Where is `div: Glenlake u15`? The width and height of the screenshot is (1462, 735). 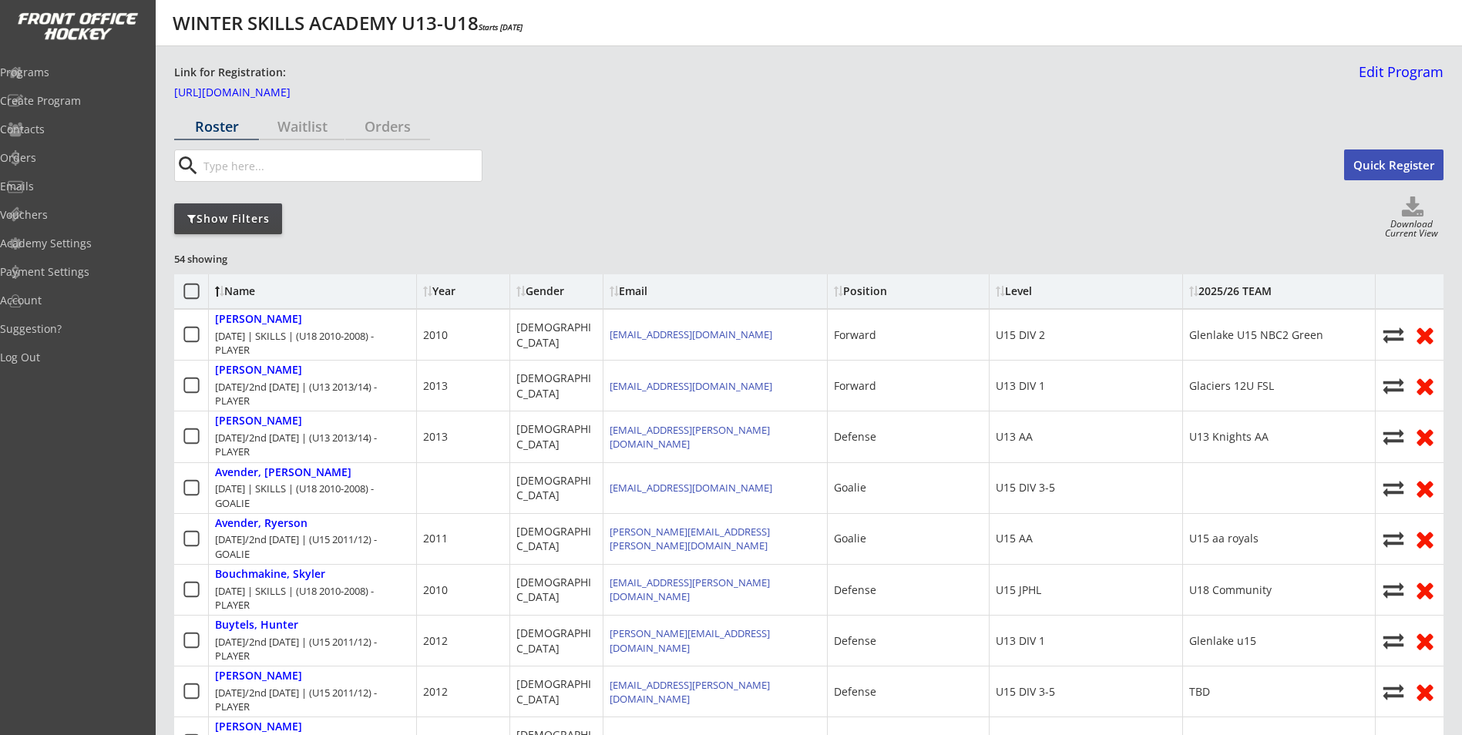 div: Glenlake u15 is located at coordinates (1222, 641).